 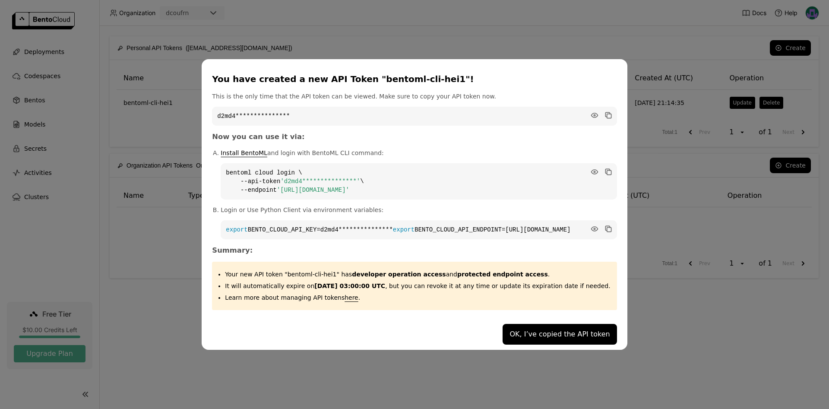 I want to click on a: here, so click(x=351, y=297).